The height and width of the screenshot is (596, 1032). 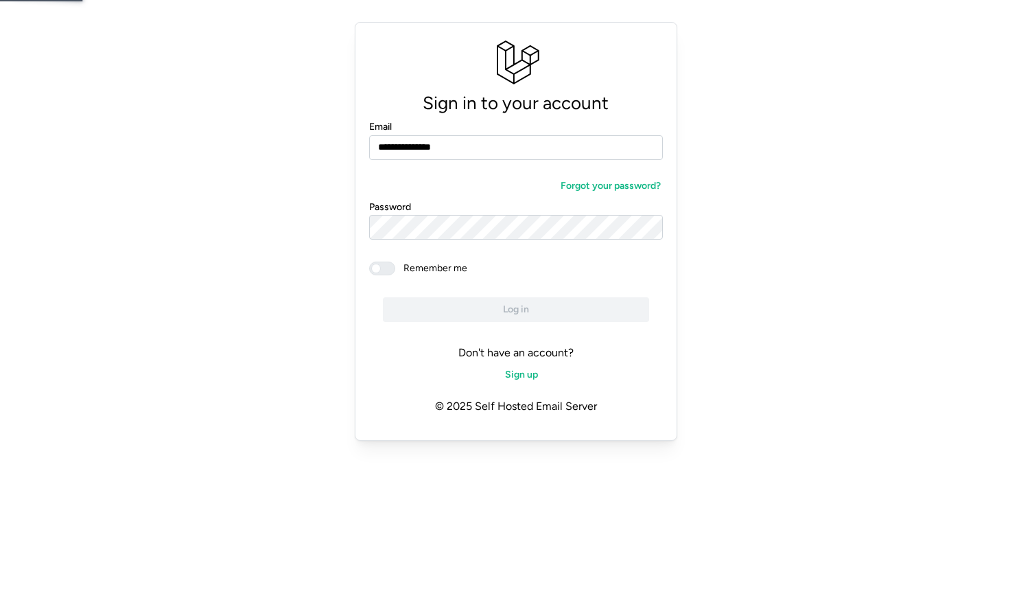 What do you see at coordinates (380, 127) in the screenshot?
I see `label: Email` at bounding box center [380, 127].